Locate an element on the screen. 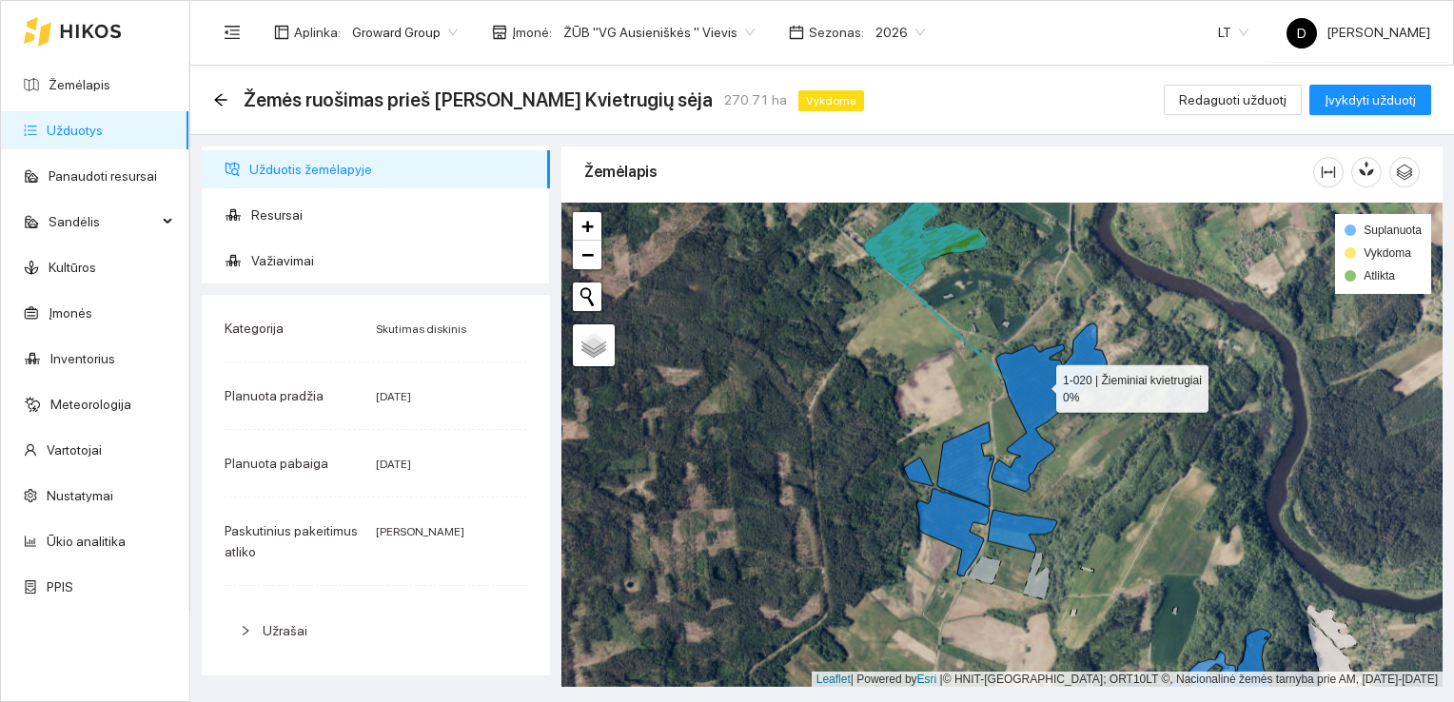  span: Važiavimai is located at coordinates (393, 261).